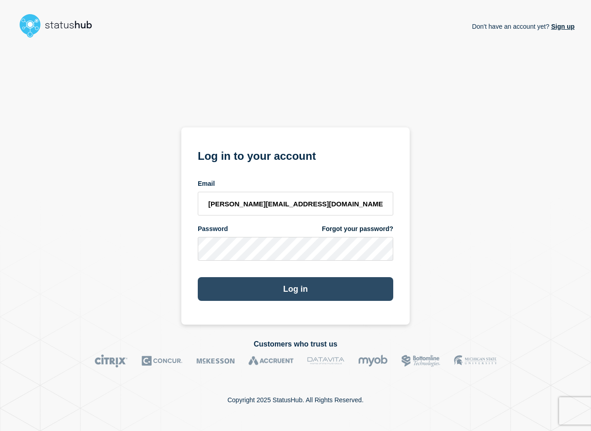 The image size is (591, 431). I want to click on img: Accruent logo, so click(271, 361).